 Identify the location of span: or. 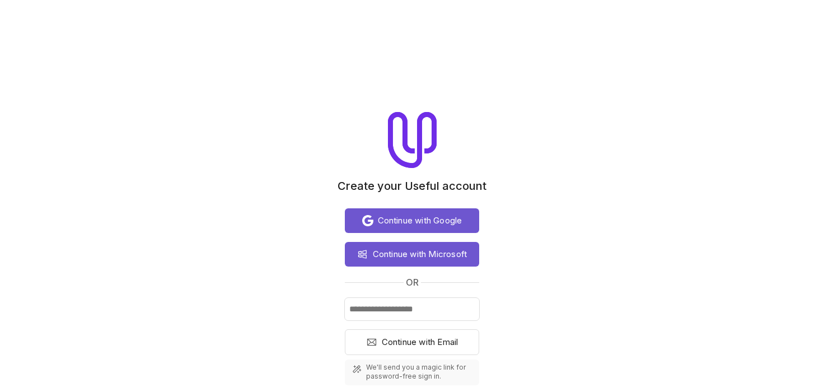
(412, 282).